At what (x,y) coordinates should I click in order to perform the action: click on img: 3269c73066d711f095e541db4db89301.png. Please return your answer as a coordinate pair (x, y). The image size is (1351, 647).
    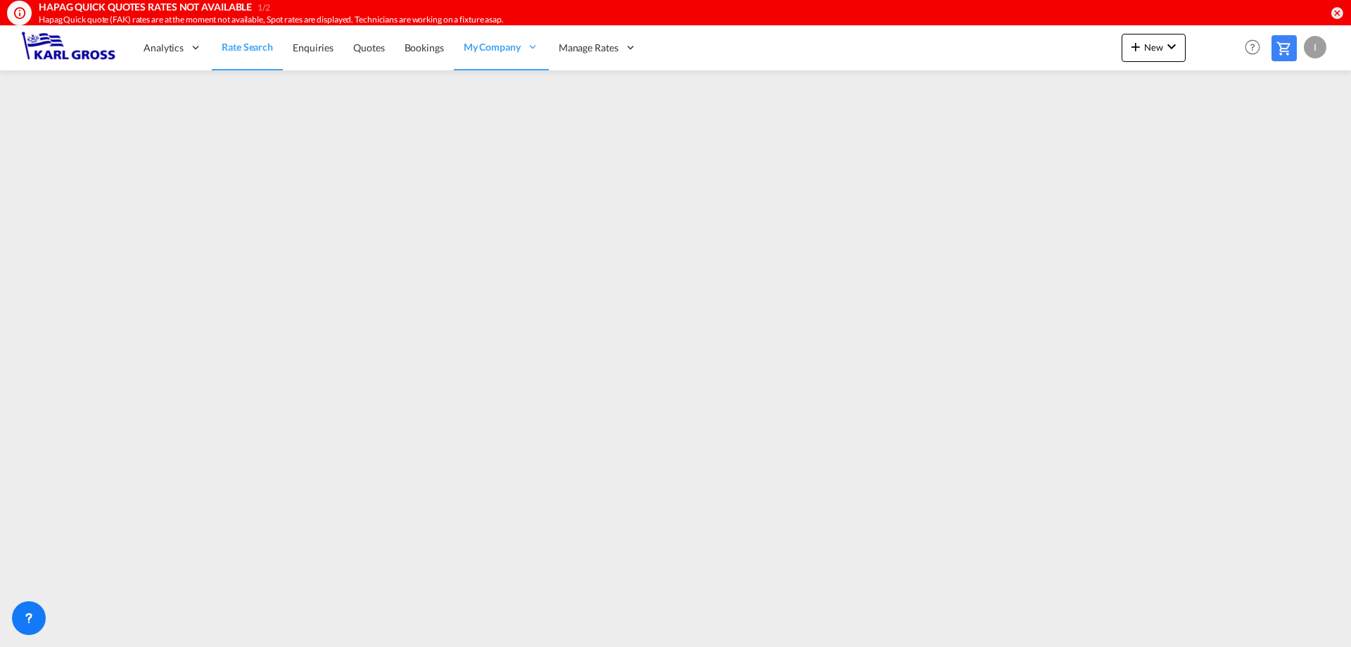
    Looking at the image, I should click on (68, 47).